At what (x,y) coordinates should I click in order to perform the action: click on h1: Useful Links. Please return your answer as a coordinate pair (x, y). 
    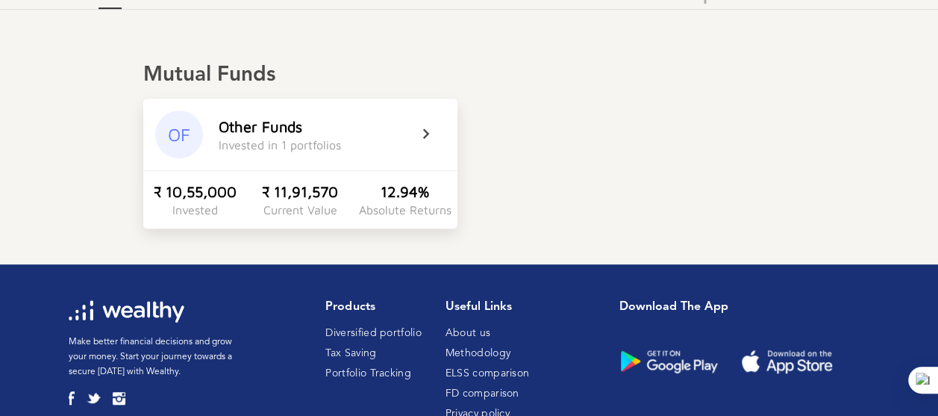
    Looking at the image, I should click on (487, 307).